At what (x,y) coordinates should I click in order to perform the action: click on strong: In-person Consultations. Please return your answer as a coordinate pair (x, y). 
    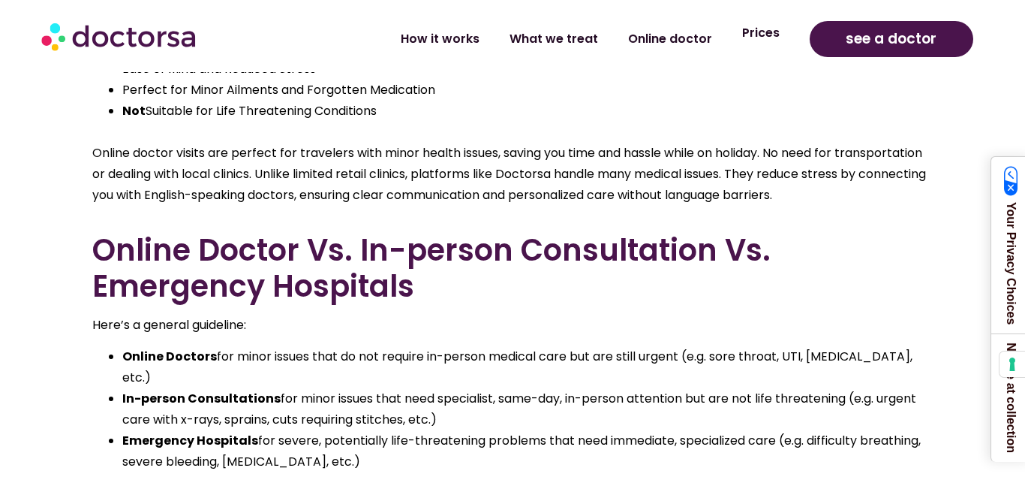
    Looking at the image, I should click on (201, 398).